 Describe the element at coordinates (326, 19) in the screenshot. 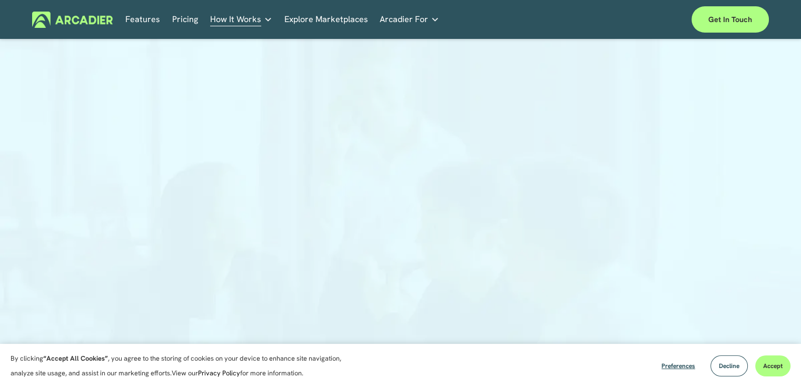

I see `a: Explore Marketplaces` at that location.